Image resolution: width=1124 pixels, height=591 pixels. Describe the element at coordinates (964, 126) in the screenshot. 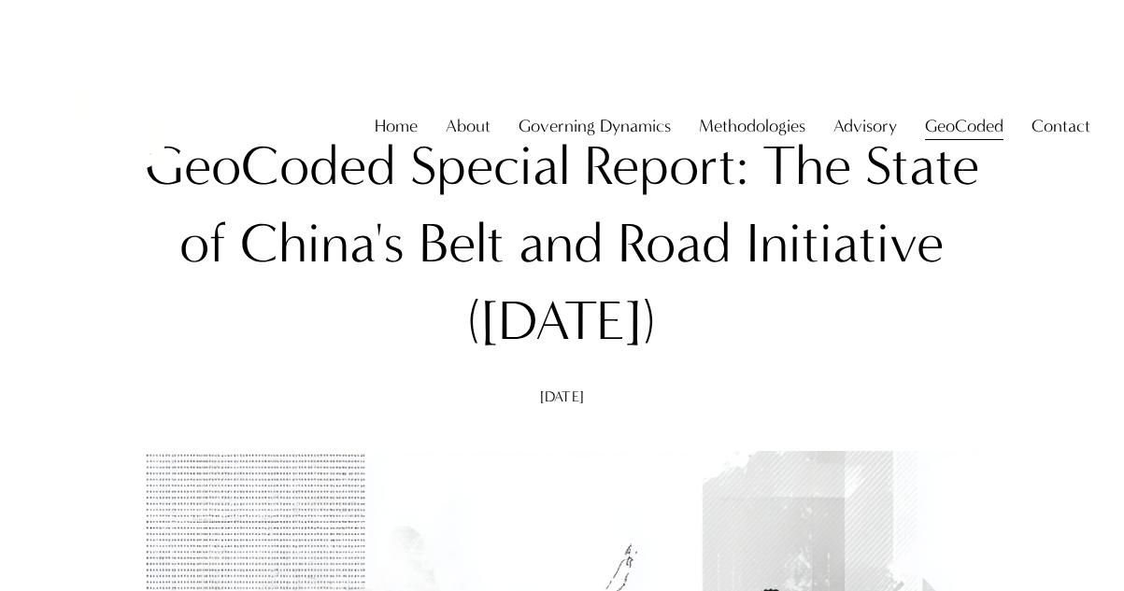

I see `span: GeoCoded` at that location.